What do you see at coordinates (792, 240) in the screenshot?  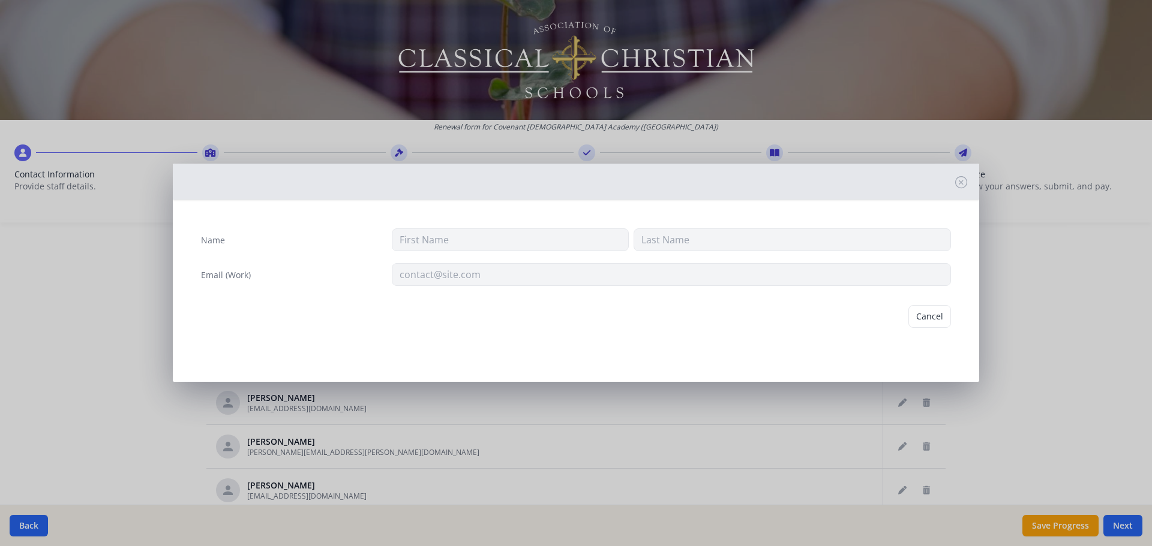 I see `input: Last Name` at bounding box center [792, 240].